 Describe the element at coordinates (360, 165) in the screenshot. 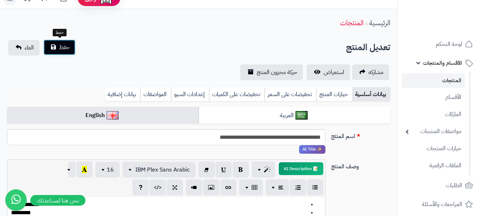

I see `label: وصف المنتج` at that location.